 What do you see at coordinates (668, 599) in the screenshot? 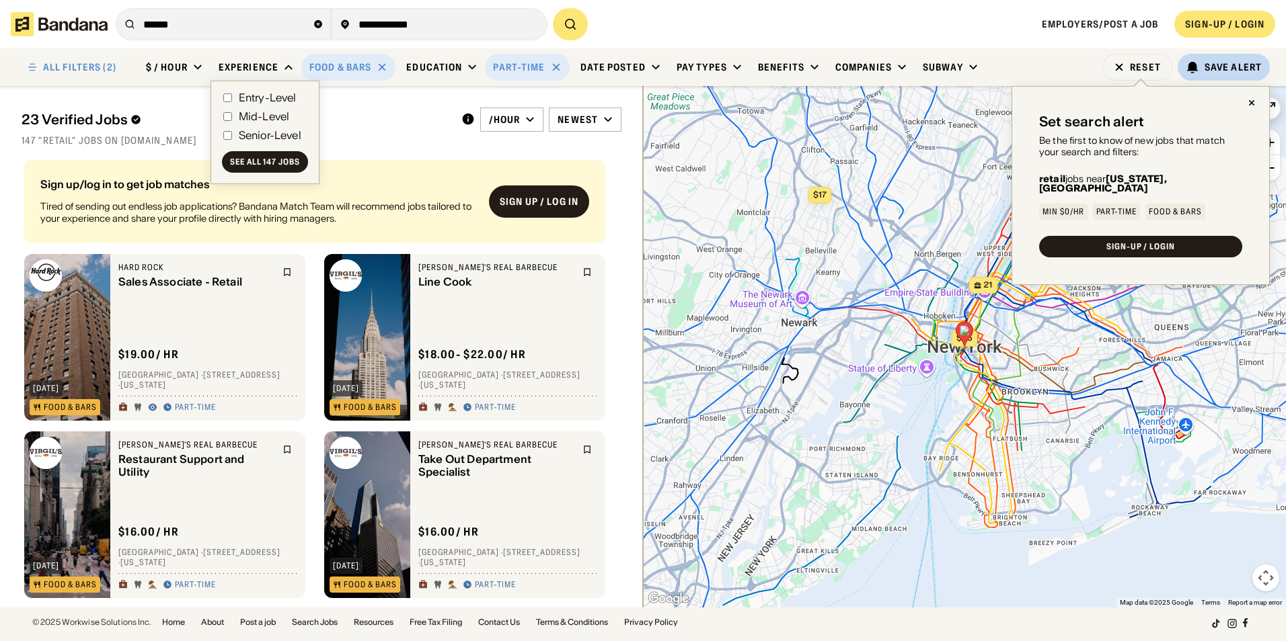
I see `a: Open this area in Google Maps (opens a new window)` at bounding box center [668, 599].